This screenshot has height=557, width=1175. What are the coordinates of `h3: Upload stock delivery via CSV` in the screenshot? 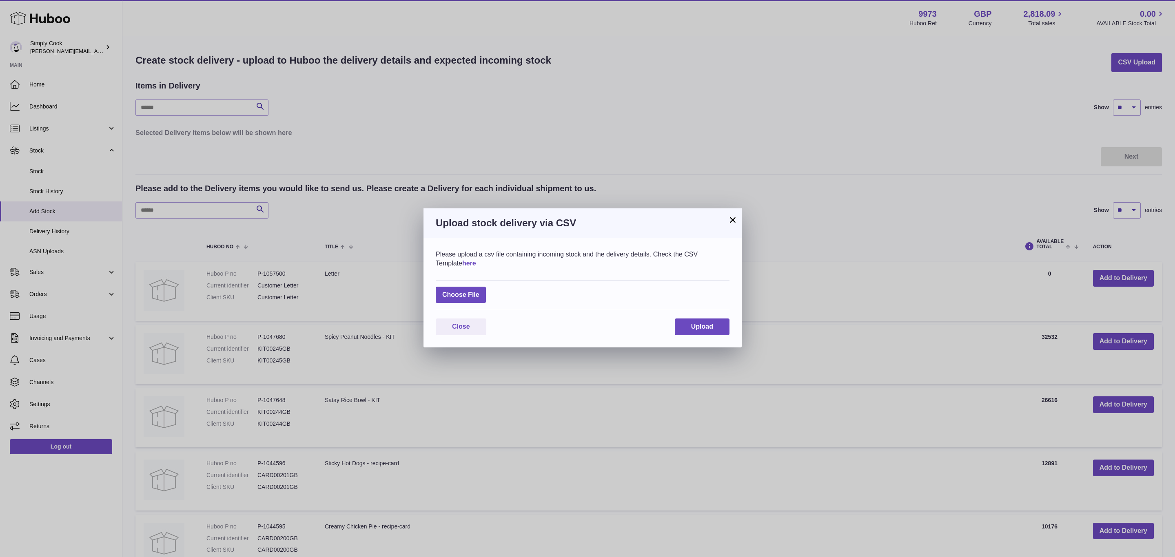 It's located at (582, 223).